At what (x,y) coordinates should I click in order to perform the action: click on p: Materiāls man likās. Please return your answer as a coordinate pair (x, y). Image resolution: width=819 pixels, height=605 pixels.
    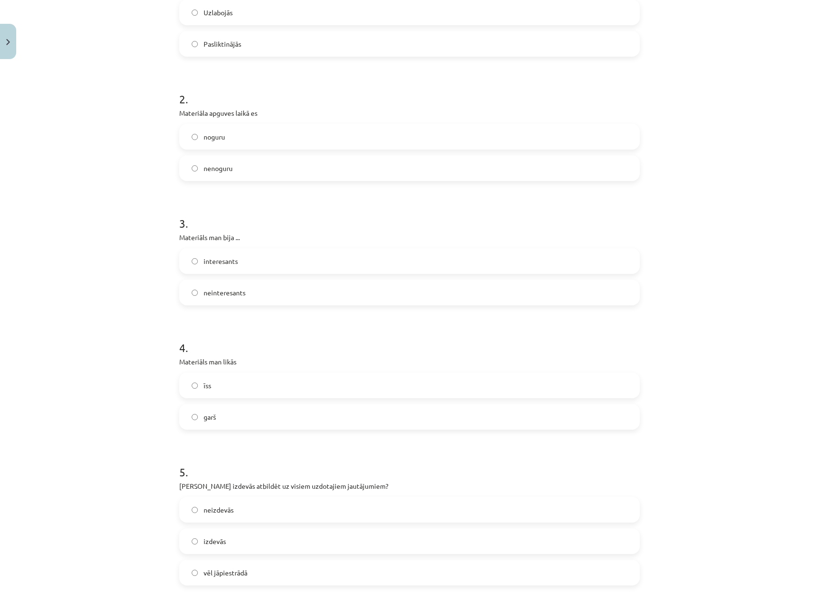
    Looking at the image, I should click on (409, 362).